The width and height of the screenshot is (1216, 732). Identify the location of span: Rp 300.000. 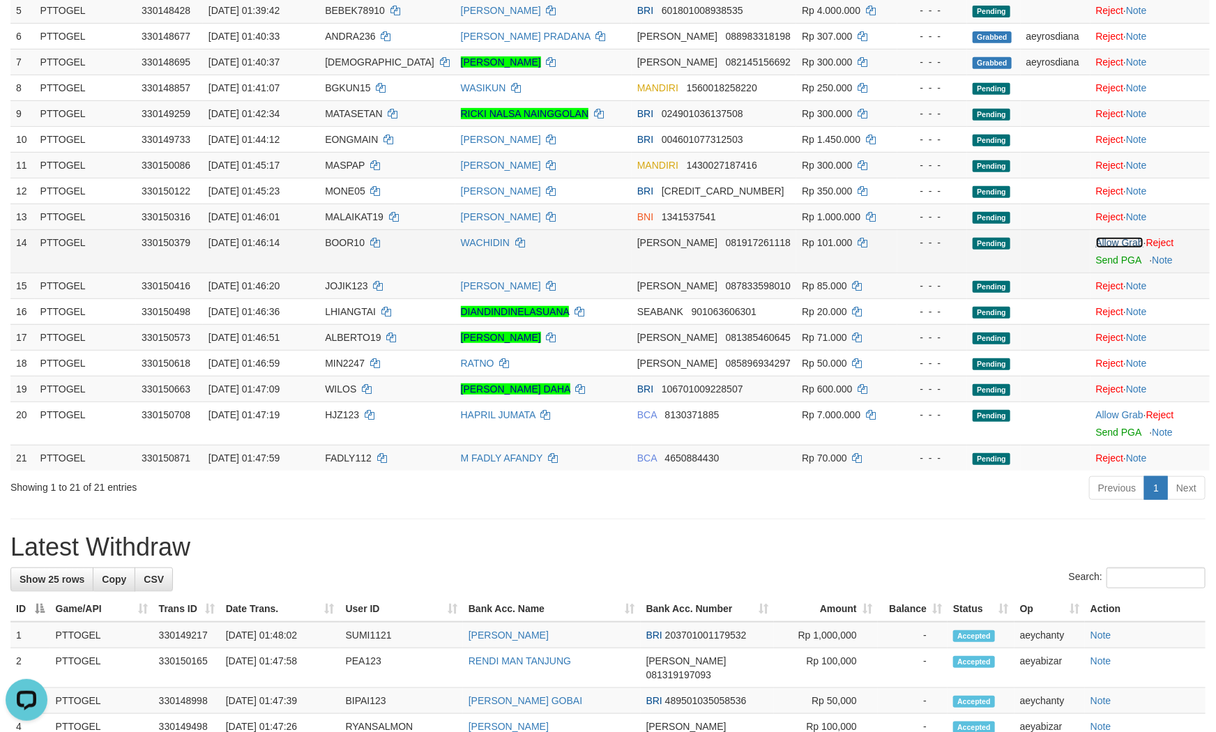
(827, 114).